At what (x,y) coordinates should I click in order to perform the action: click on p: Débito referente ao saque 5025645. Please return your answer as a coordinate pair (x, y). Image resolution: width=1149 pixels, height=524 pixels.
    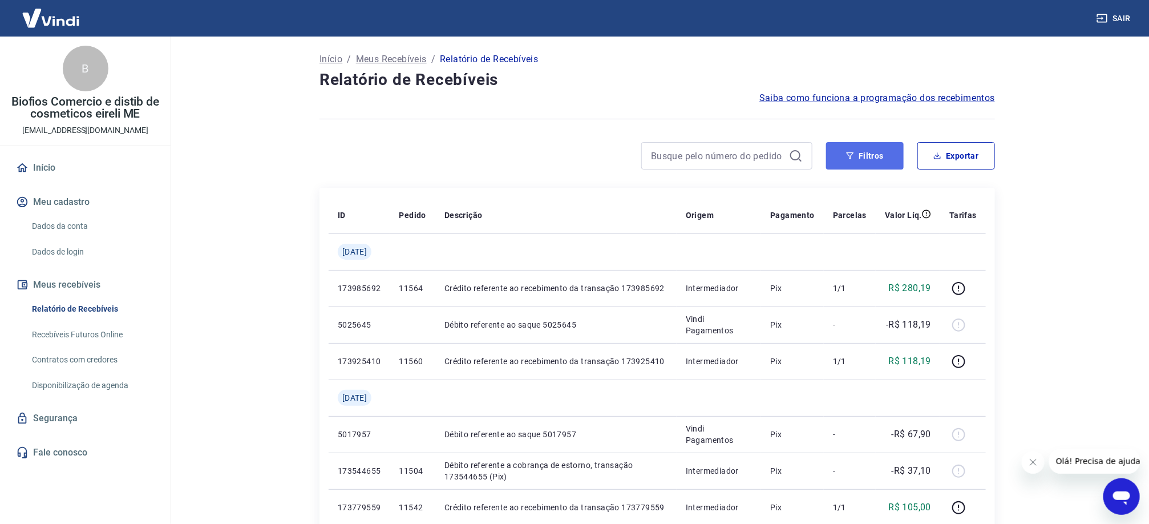
    Looking at the image, I should click on (556, 325).